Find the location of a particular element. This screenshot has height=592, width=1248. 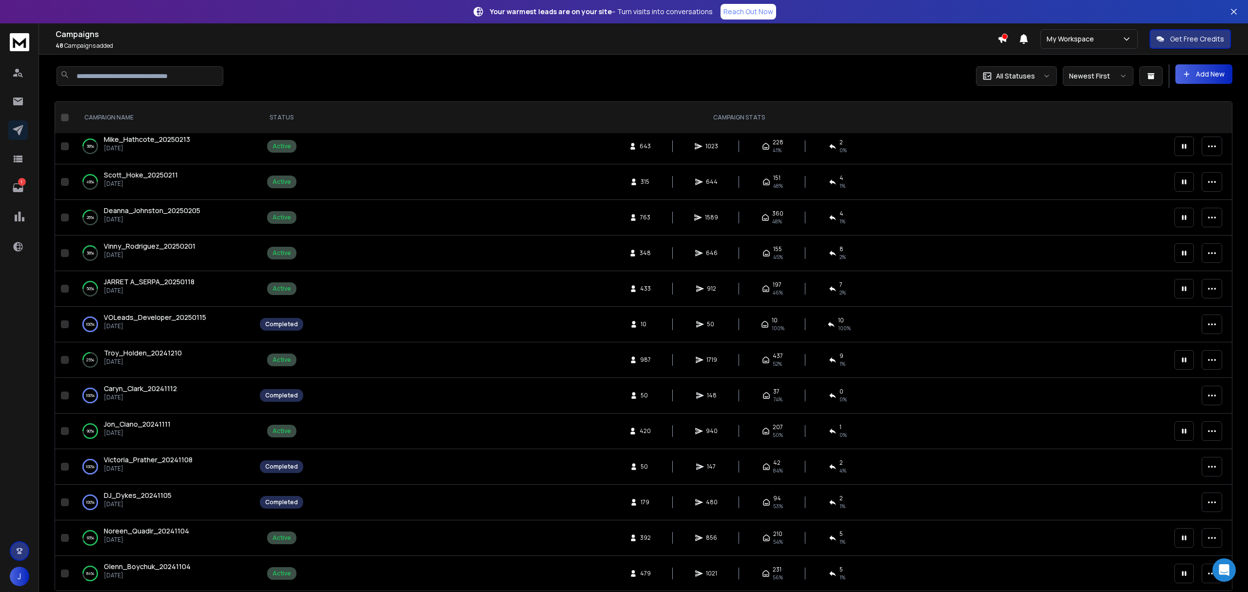

p: 50 % is located at coordinates (90, 289).